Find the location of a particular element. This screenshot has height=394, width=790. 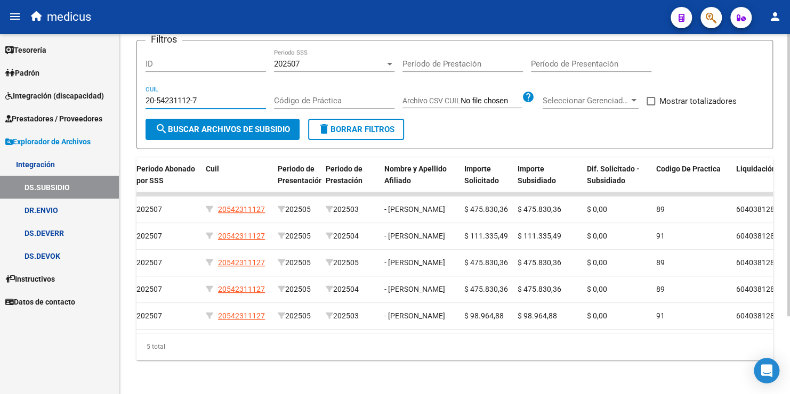

span: Liquidación is located at coordinates (756, 169).